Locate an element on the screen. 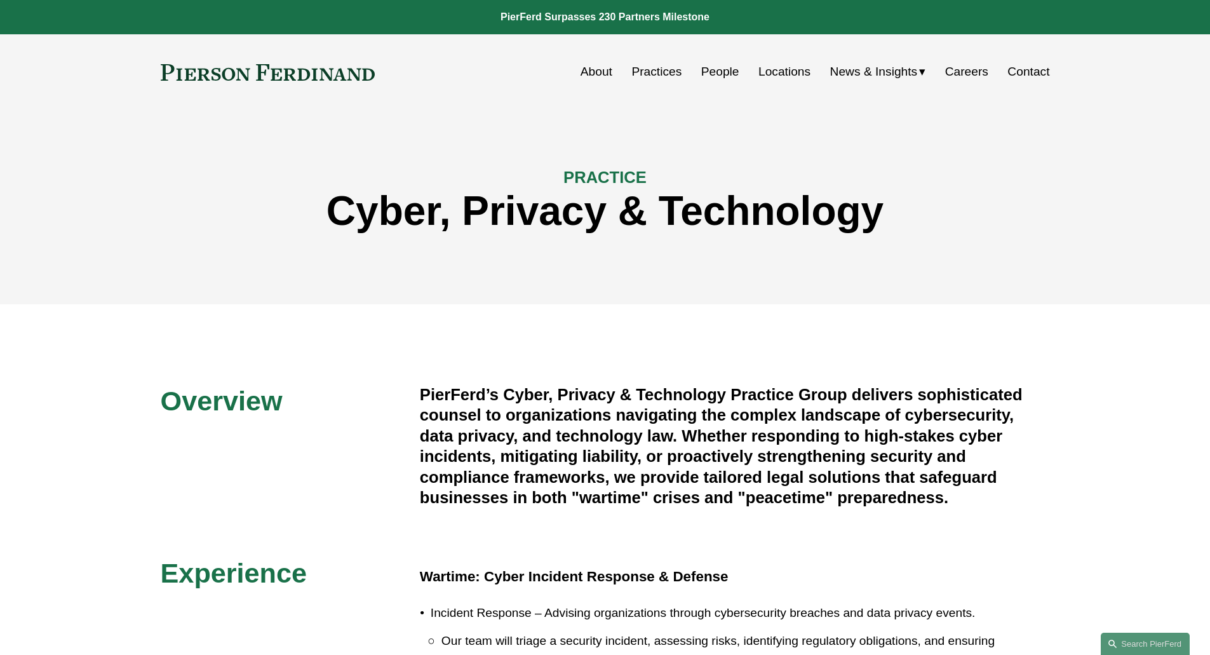  a: Contact is located at coordinates (1028, 72).